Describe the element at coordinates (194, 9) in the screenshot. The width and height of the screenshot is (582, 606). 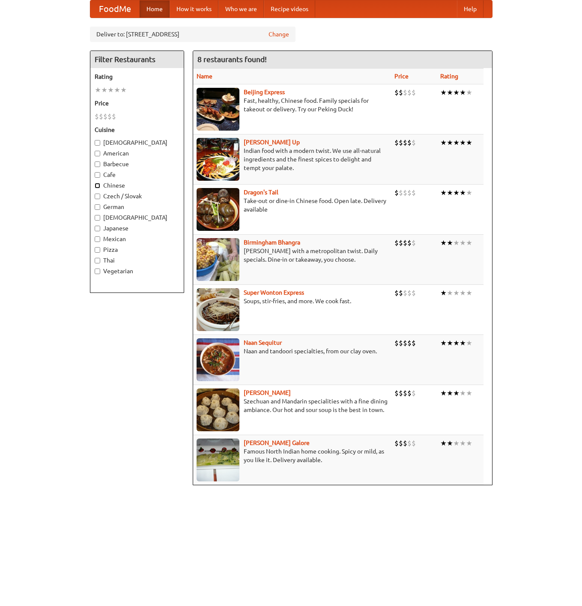
I see `a: How it works` at that location.